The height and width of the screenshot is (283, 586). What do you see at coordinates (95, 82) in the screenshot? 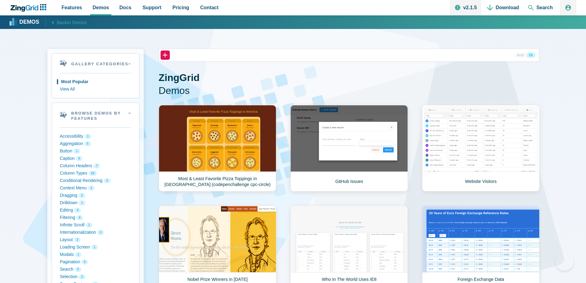
I see `button: Most Popular` at bounding box center [95, 82].